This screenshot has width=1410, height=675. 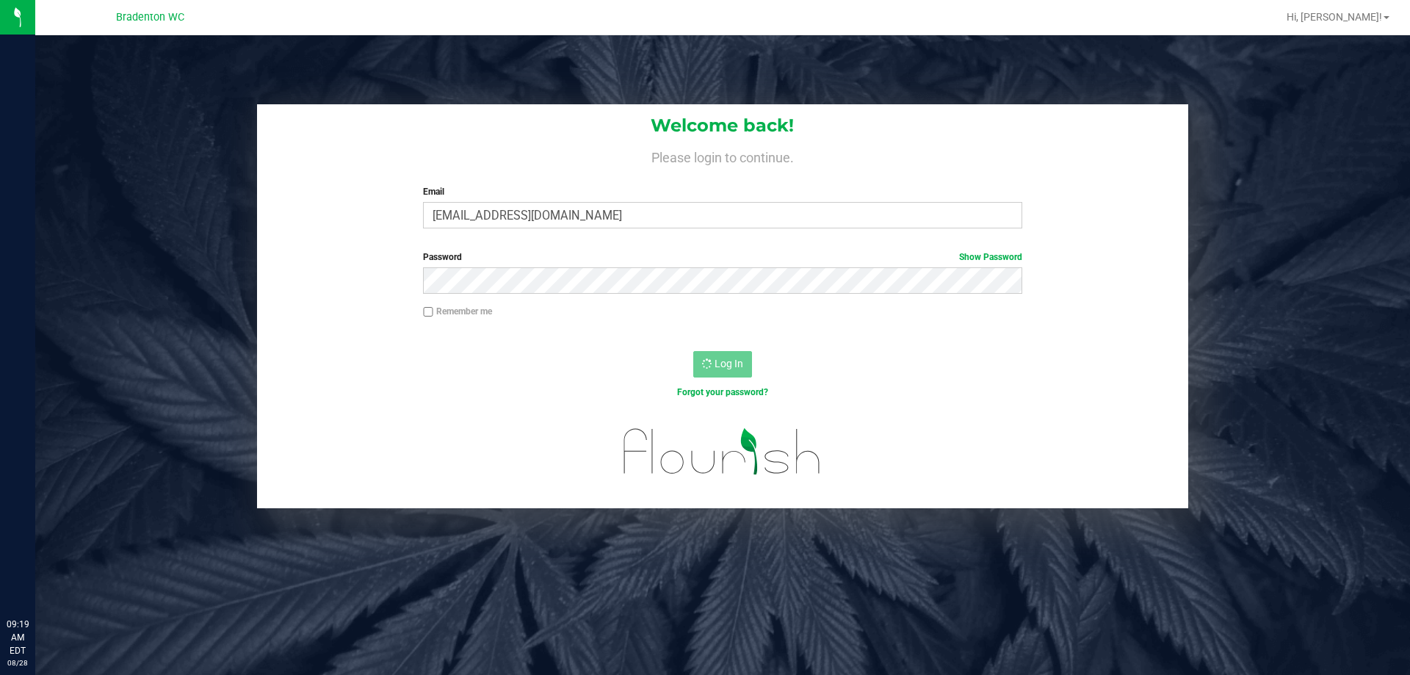 I want to click on span: Password, so click(x=442, y=257).